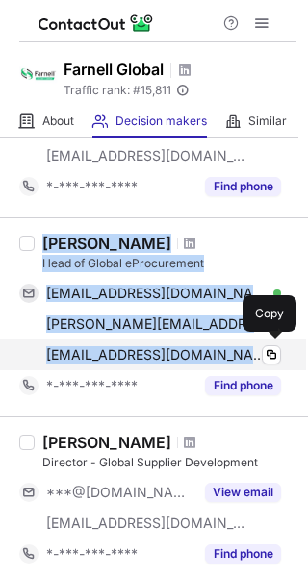 The height and width of the screenshot is (577, 308). I want to click on div: Director - Global Supplier Development, so click(169, 463).